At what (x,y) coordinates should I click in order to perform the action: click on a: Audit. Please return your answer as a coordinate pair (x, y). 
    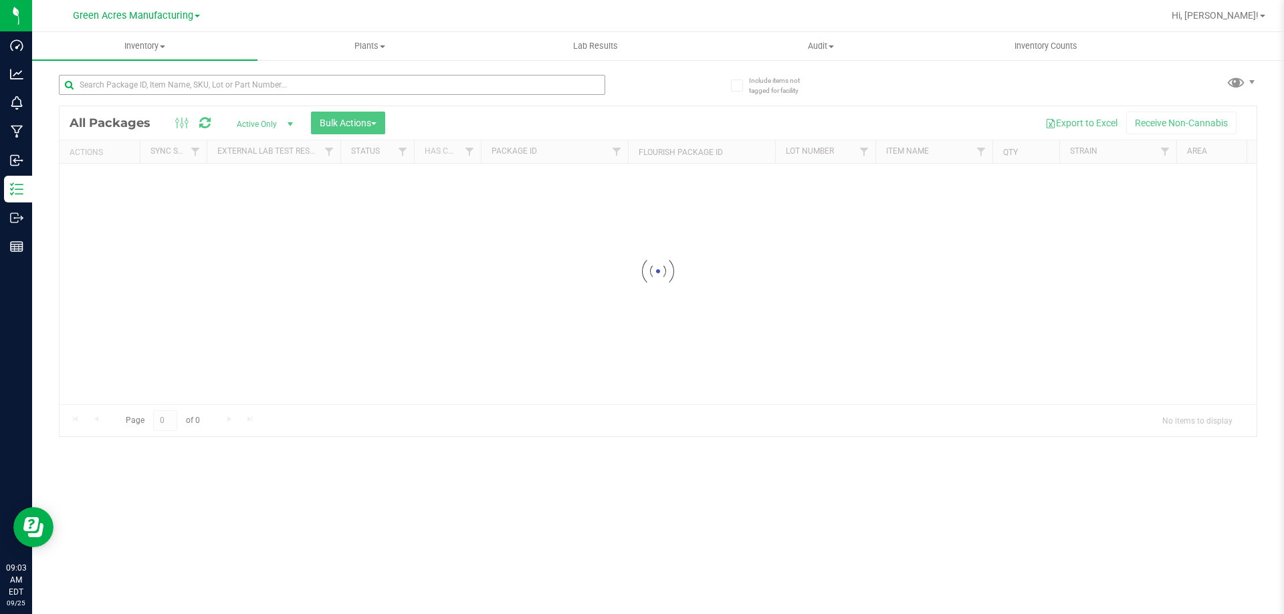
    Looking at the image, I should click on (820, 46).